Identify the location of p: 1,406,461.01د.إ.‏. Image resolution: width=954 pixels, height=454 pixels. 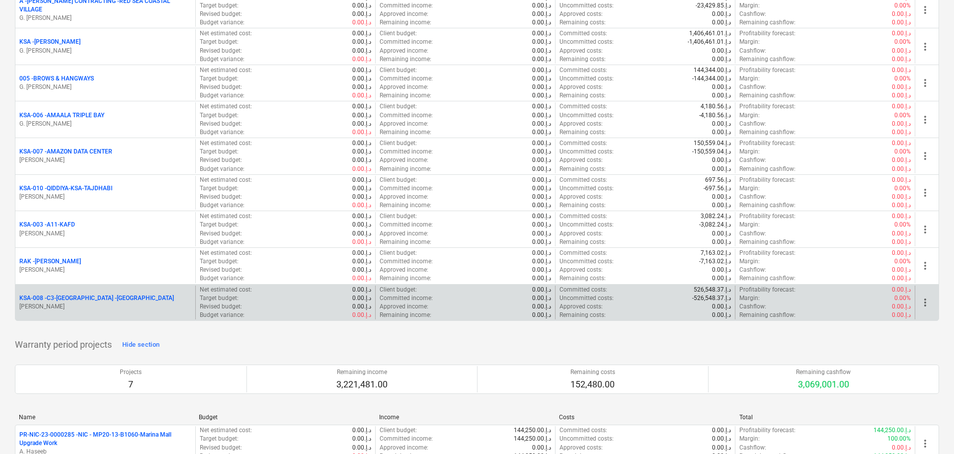
(710, 33).